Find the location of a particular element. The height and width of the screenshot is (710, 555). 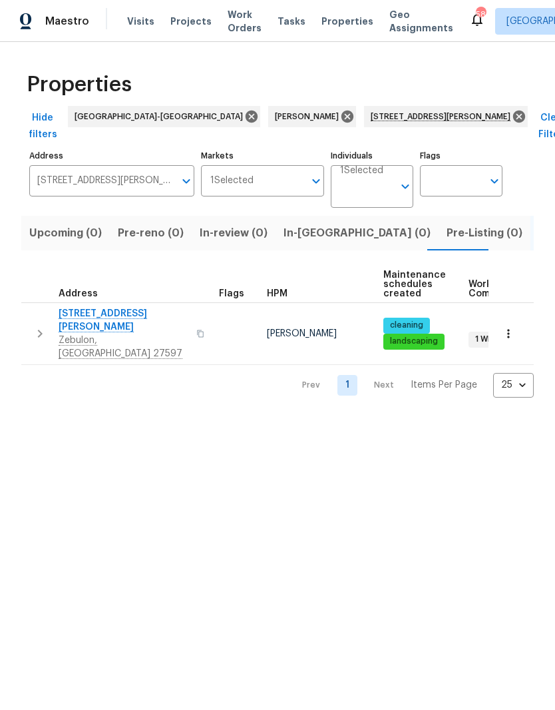

div: 25 is located at coordinates (513, 385).